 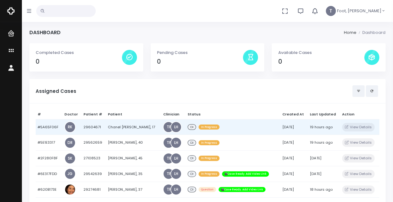 I want to click on a: DR, so click(x=70, y=142).